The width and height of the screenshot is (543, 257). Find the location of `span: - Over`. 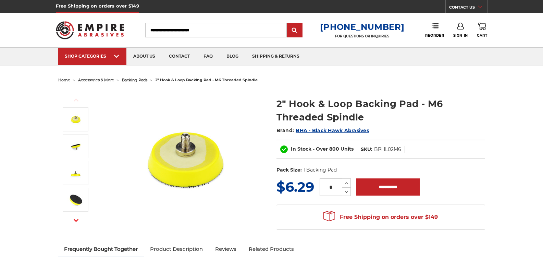

span: - Over is located at coordinates (320, 149).